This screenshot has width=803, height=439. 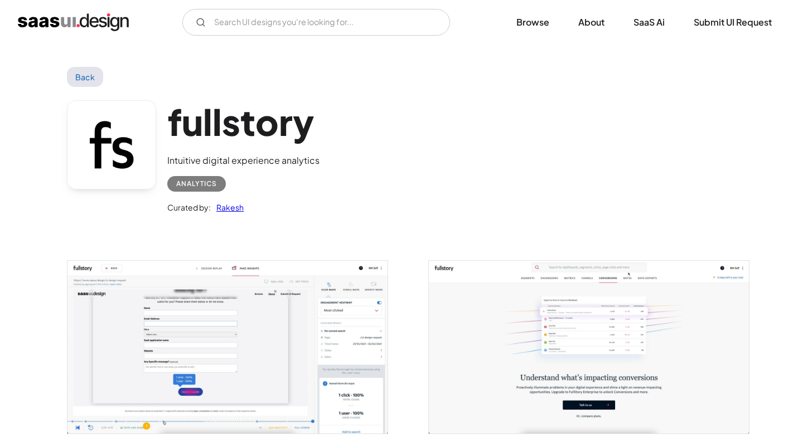 What do you see at coordinates (589, 347) in the screenshot?
I see `img: 603783c87438a81e86817071_fullstory%20conversion.jpg` at bounding box center [589, 347].